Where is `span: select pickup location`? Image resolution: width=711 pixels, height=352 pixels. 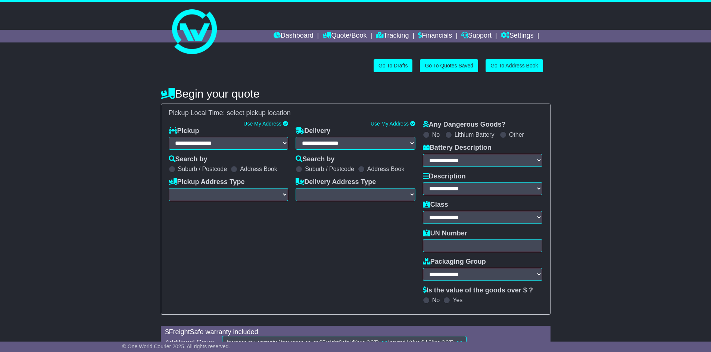 span: select pickup location is located at coordinates (258, 113).